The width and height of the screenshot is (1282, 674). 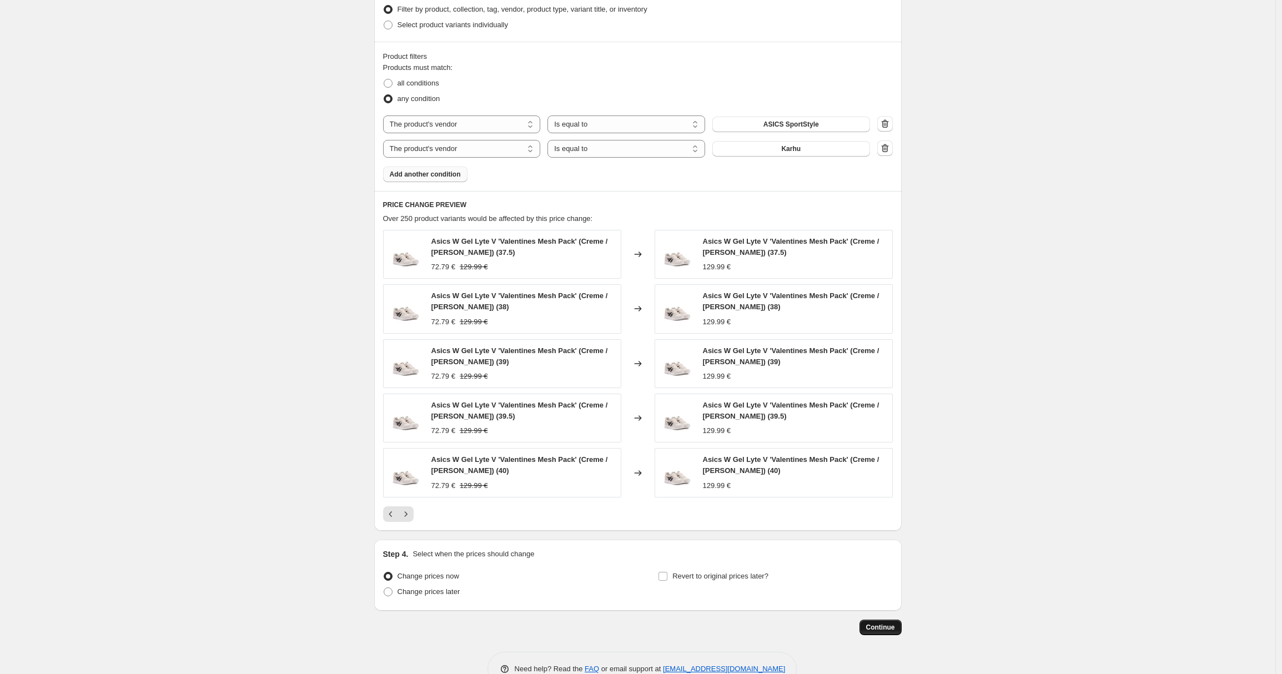 What do you see at coordinates (418, 67) in the screenshot?
I see `span: Products must match:` at bounding box center [418, 67].